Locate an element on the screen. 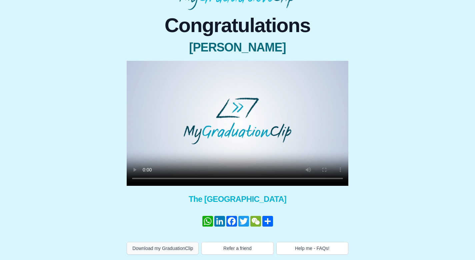 This screenshot has height=260, width=475. button: Help me - FAQs! is located at coordinates (313, 248).